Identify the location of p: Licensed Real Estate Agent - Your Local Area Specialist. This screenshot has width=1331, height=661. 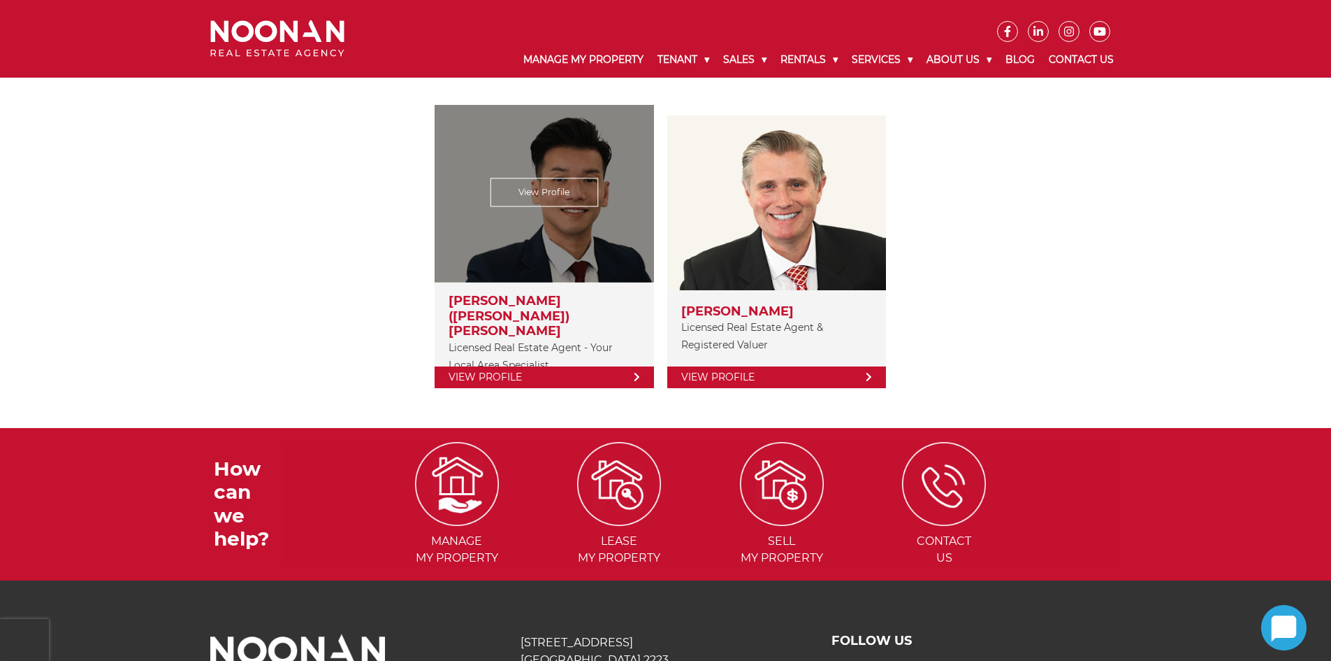
(544, 356).